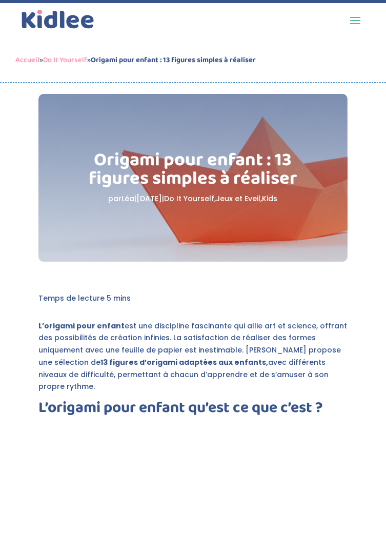  What do you see at coordinates (270, 198) in the screenshot?
I see `a: Kids` at bounding box center [270, 198].